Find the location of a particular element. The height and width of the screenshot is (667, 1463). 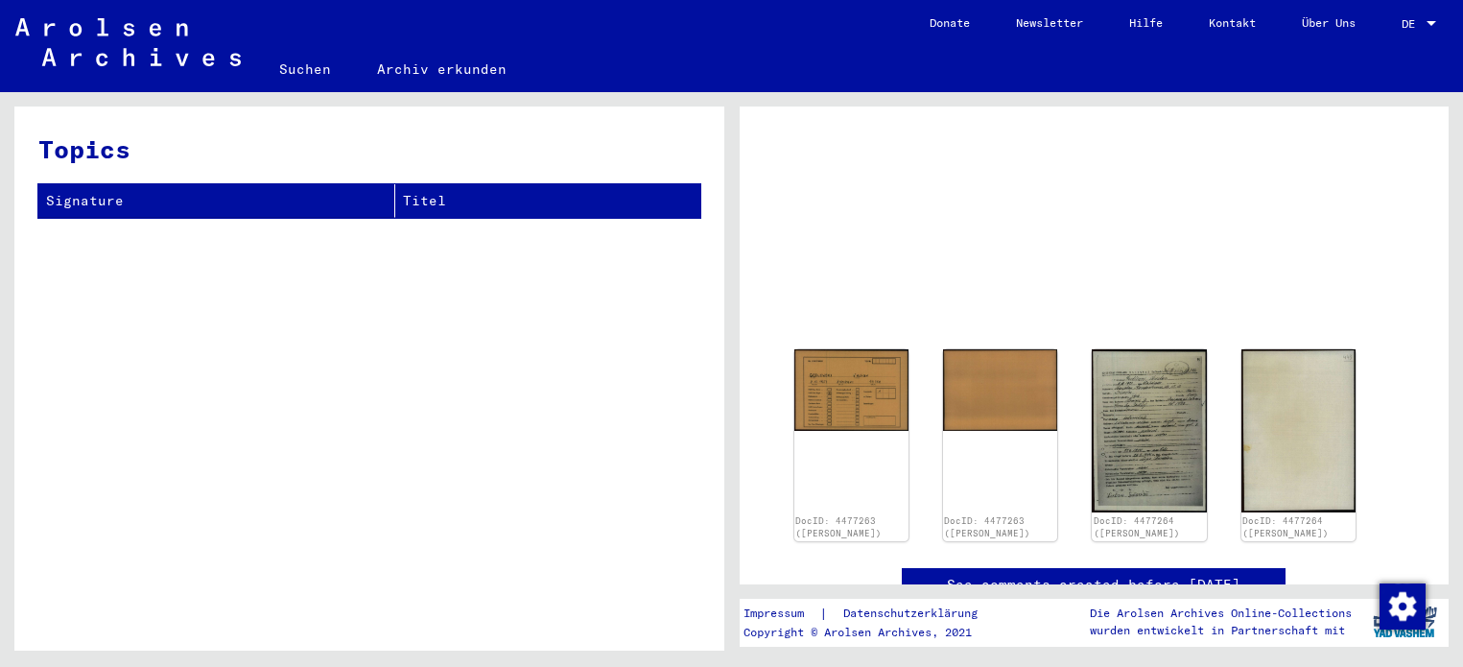

span: DE is located at coordinates (1412, 24).